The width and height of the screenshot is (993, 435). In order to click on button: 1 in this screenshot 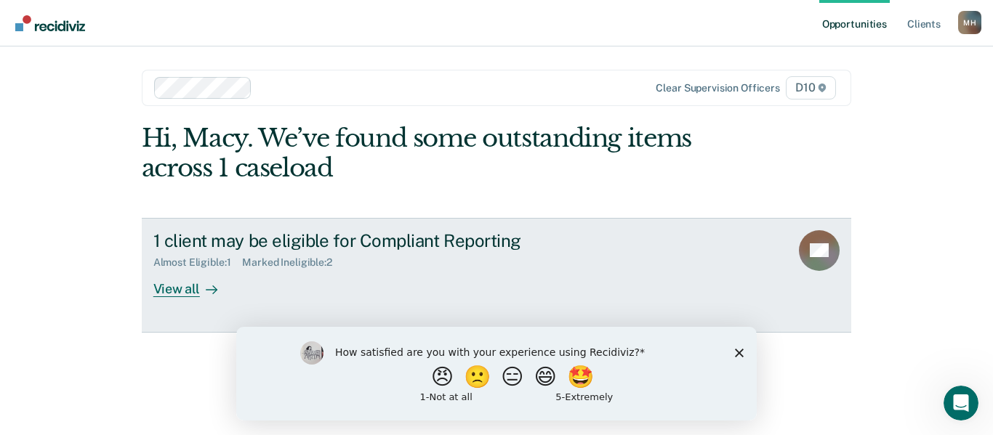, I will do `click(207, 50)`.